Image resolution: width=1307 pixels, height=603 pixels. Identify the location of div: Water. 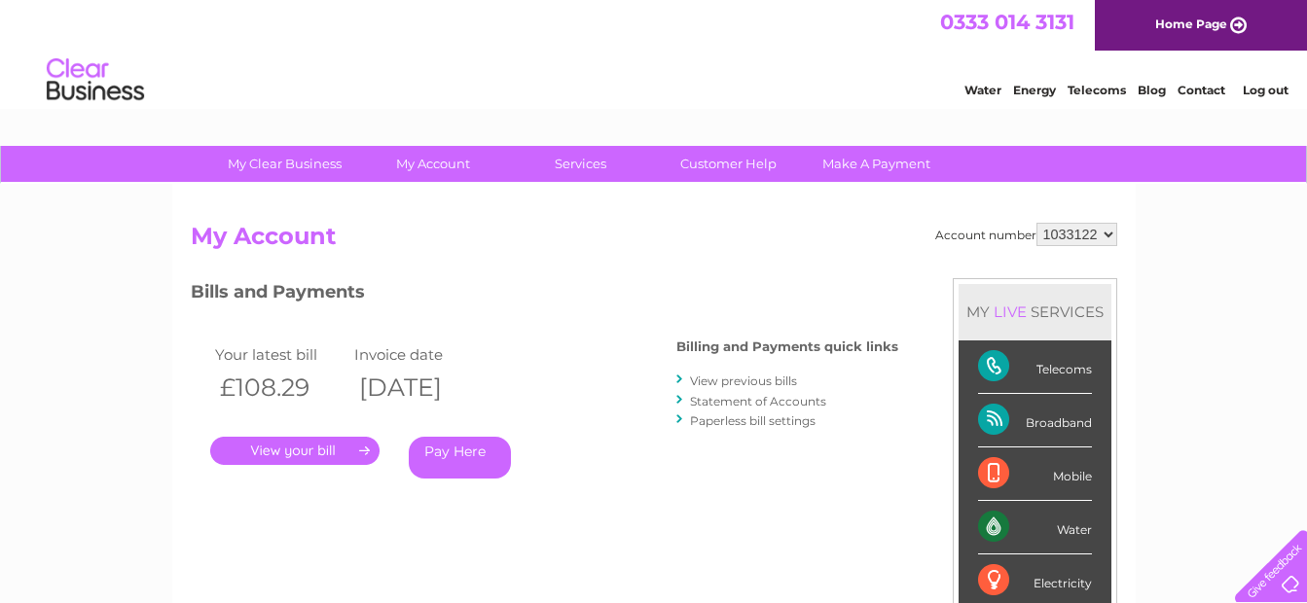
(1035, 528).